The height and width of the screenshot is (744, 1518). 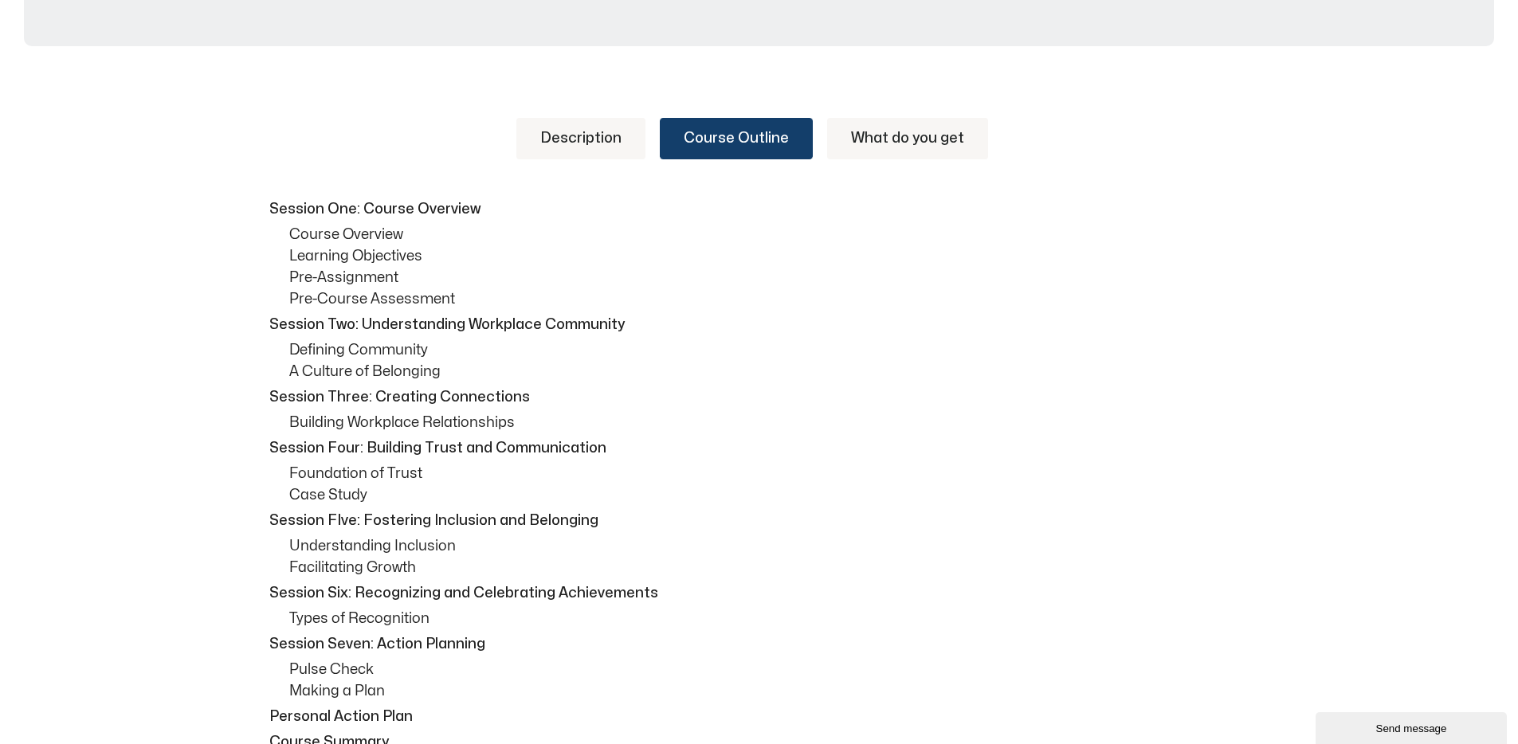 I want to click on p: Types of Recognition, so click(x=771, y=618).